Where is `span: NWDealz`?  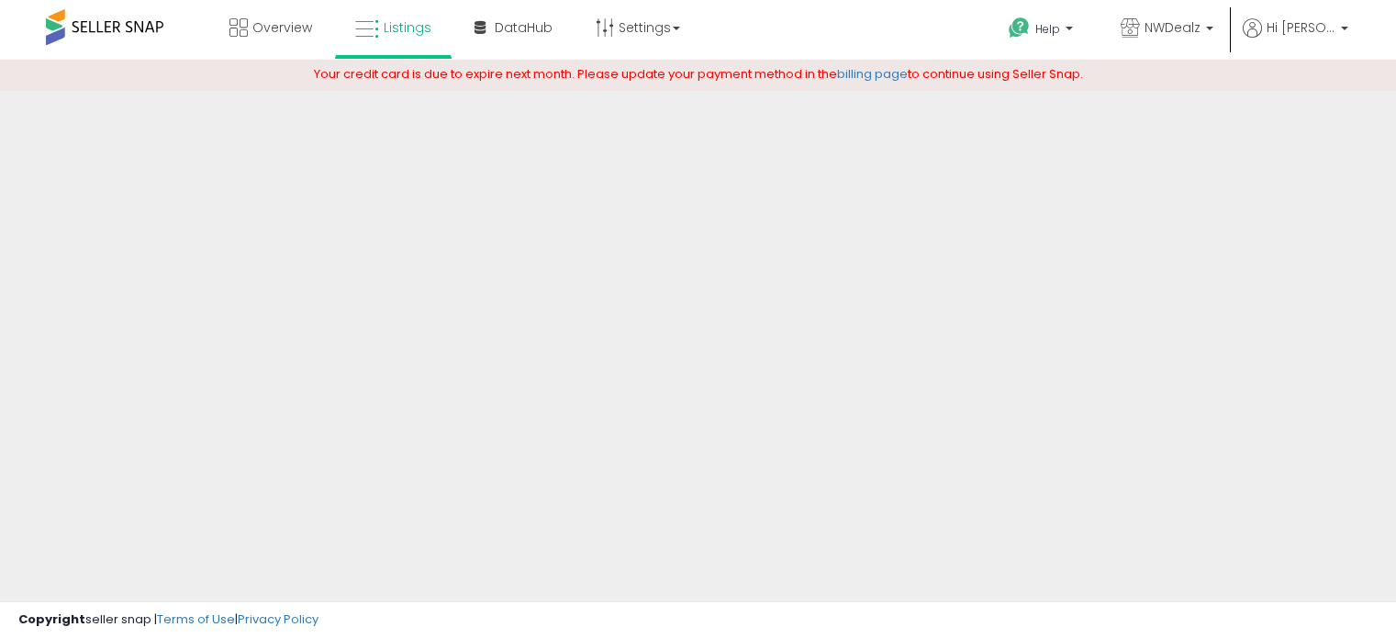
span: NWDealz is located at coordinates (1172, 28).